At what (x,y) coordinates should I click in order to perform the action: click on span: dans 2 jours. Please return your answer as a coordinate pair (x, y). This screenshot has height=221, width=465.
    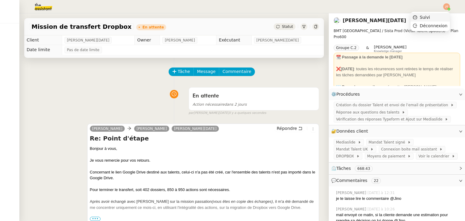
    Looking at the image, I should click on (219, 104).